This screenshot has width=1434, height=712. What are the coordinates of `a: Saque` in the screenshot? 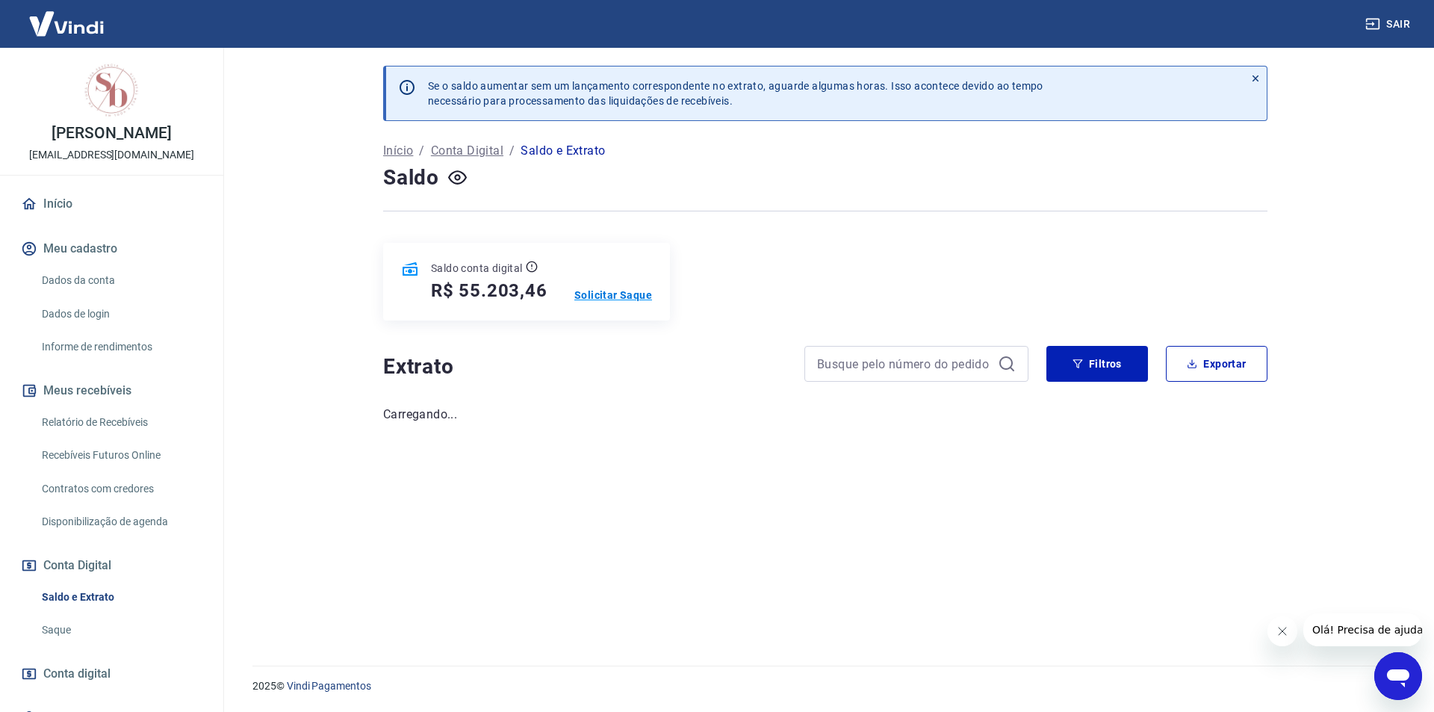 It's located at (120, 630).